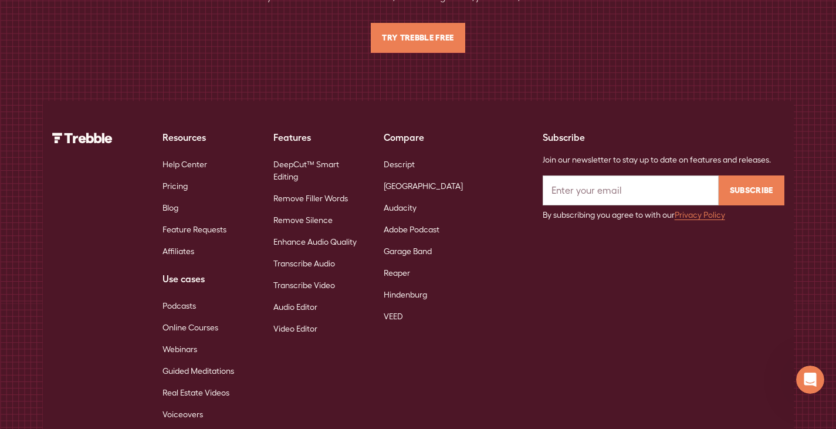 The image size is (836, 429). I want to click on a: Transcribe Video, so click(304, 285).